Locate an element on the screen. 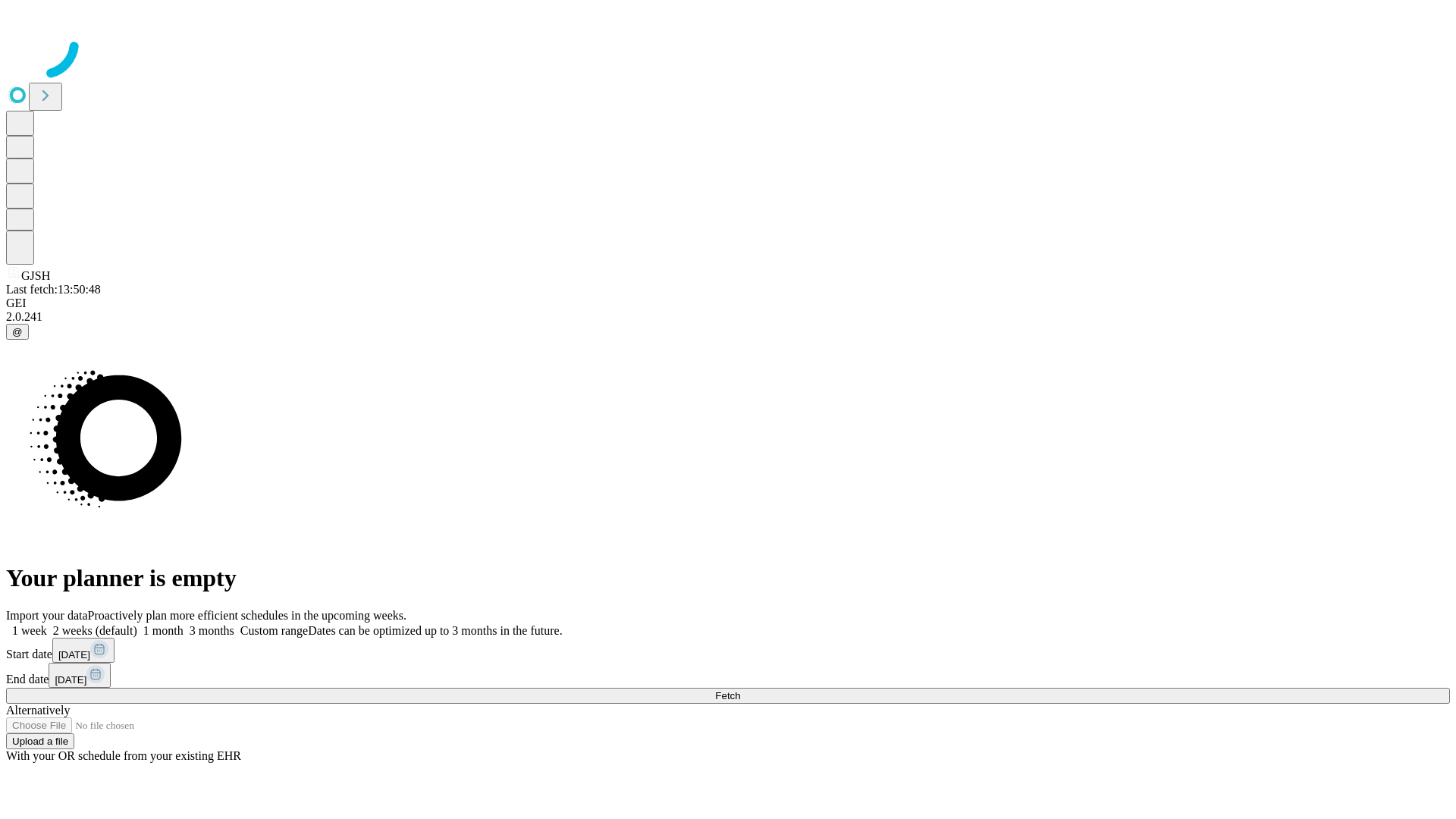  span: 1 week is located at coordinates (30, 630).